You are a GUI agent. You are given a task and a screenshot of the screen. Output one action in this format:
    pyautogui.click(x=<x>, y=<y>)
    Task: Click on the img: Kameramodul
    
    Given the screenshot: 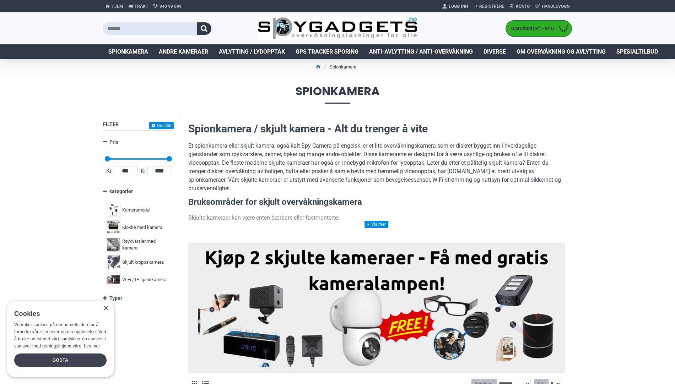 What is the action you would take?
    pyautogui.click(x=113, y=210)
    